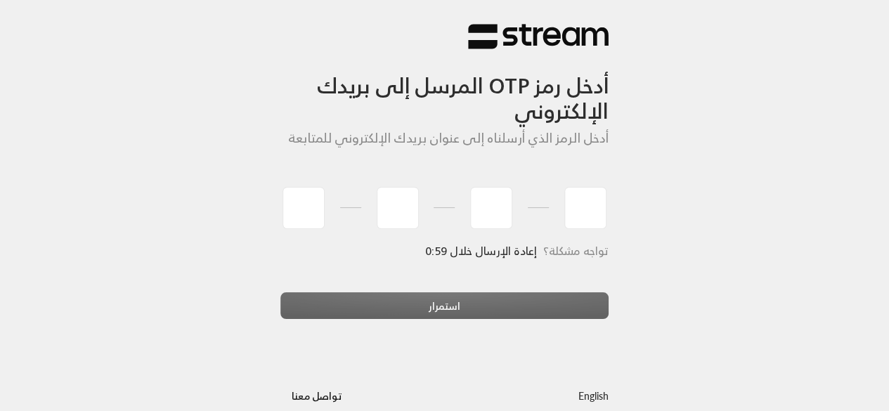 The height and width of the screenshot is (411, 889). What do you see at coordinates (481, 251) in the screenshot?
I see `span: إعادة الإرسال خلال 0:59` at bounding box center [481, 251].